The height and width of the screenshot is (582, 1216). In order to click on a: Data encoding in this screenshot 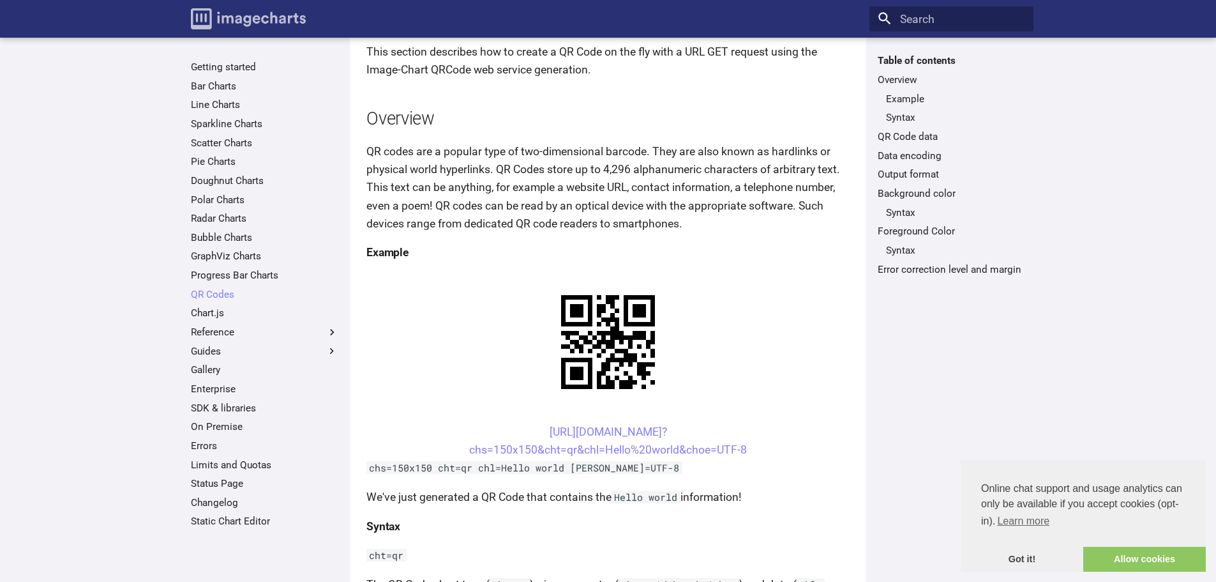, I will do `click(951, 156)`.